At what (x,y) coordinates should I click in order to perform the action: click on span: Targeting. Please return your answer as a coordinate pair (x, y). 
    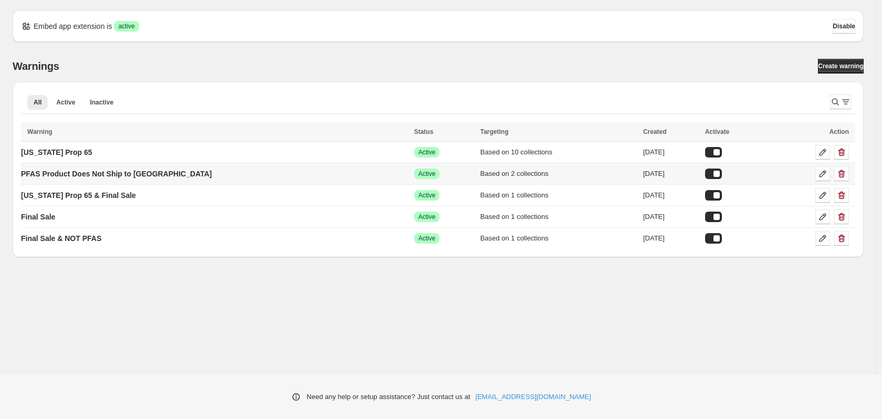
    Looking at the image, I should click on (494, 132).